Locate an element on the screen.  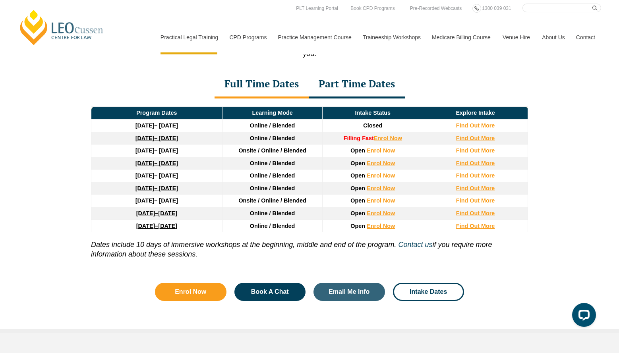
button: Open LiveChat chat widget is located at coordinates (18, 15).